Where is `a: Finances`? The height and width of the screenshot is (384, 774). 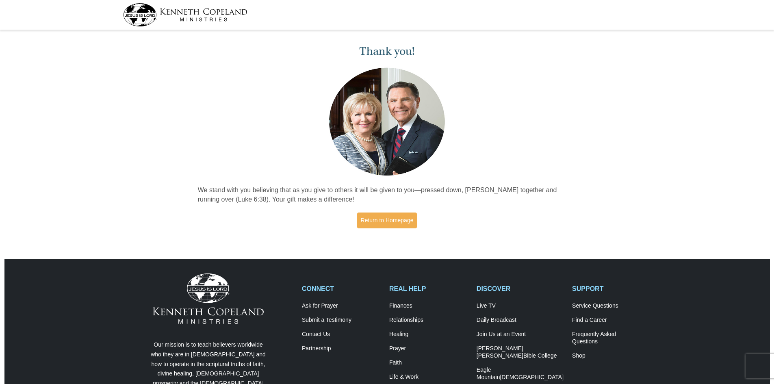
a: Finances is located at coordinates (429, 306).